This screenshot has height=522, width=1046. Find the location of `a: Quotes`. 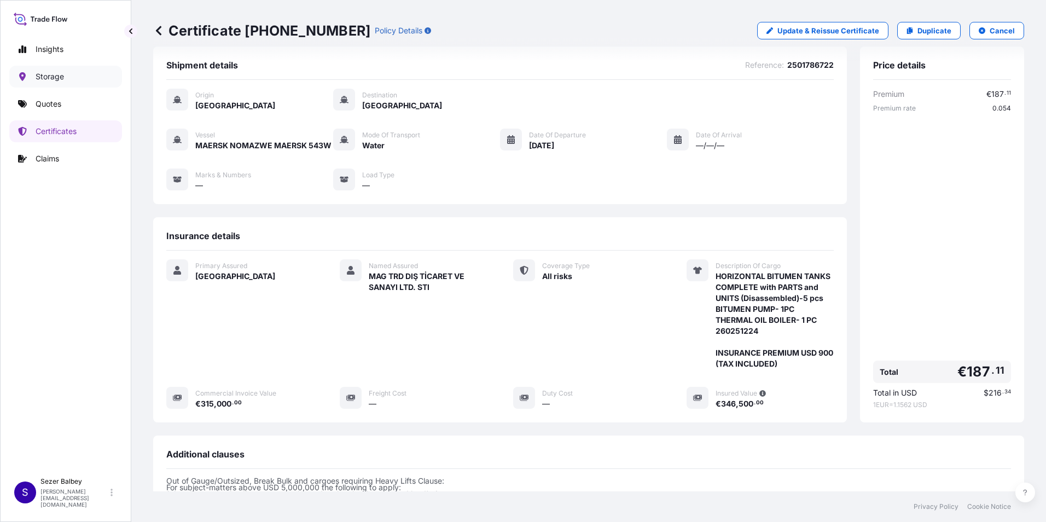

a: Quotes is located at coordinates (66, 104).